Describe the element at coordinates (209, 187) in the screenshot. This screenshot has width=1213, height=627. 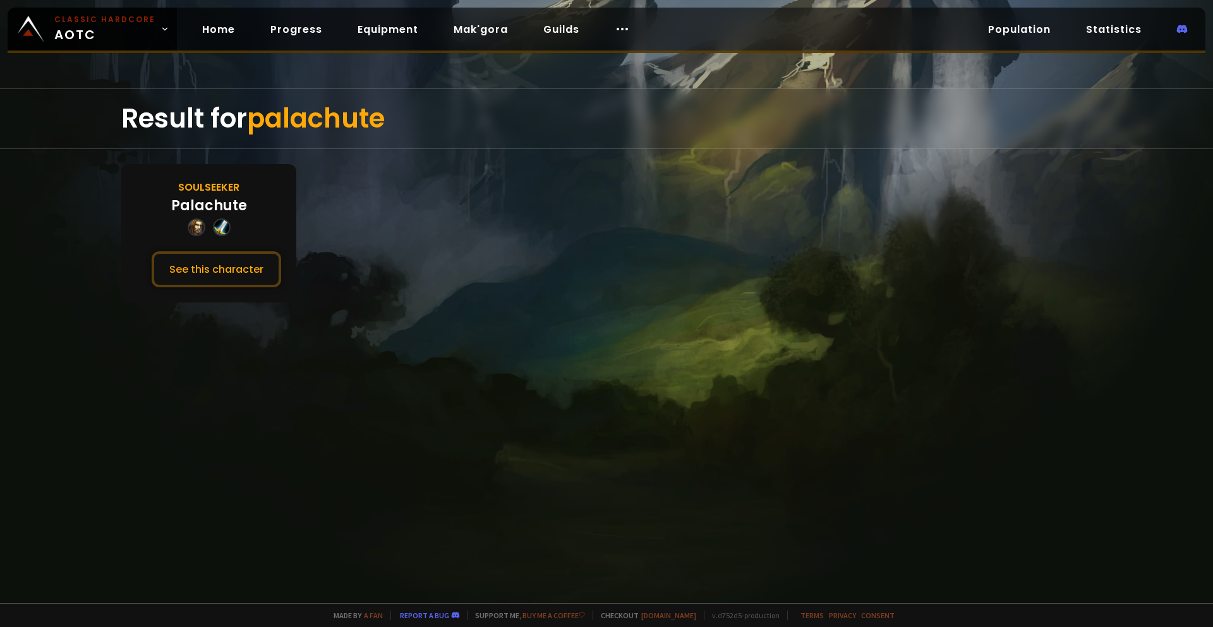
I see `div: Soulseeker` at that location.